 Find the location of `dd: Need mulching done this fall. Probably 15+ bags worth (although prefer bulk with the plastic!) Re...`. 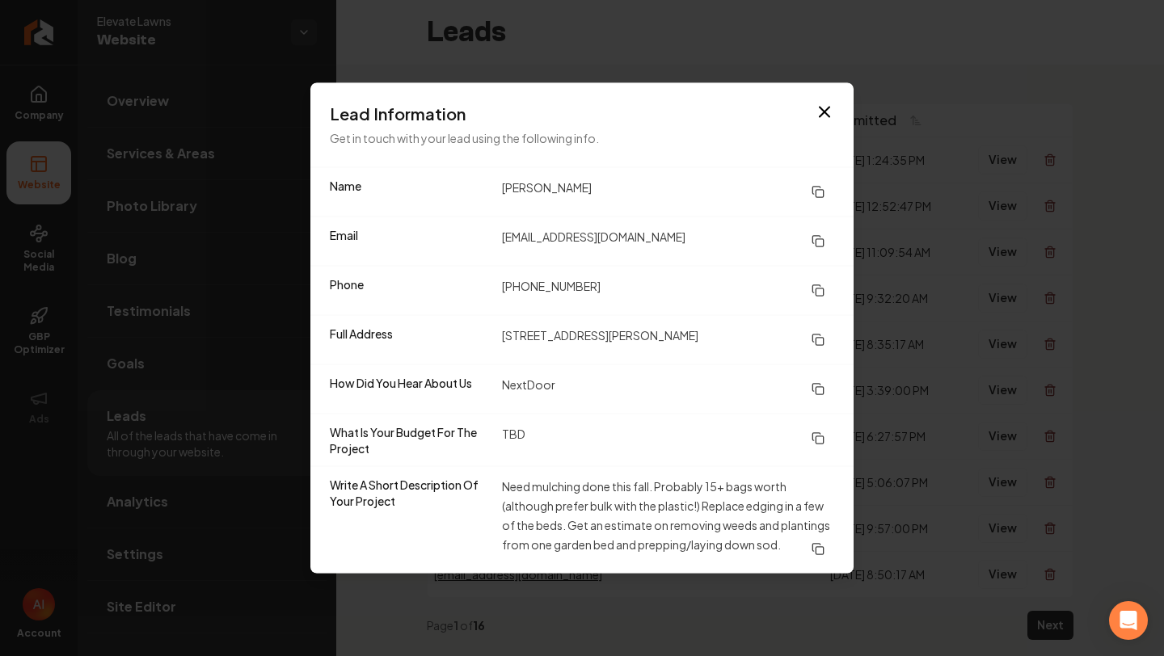

dd: Need mulching done this fall. Probably 15+ bags worth (although prefer bulk with the plastic!) Re... is located at coordinates (668, 521).